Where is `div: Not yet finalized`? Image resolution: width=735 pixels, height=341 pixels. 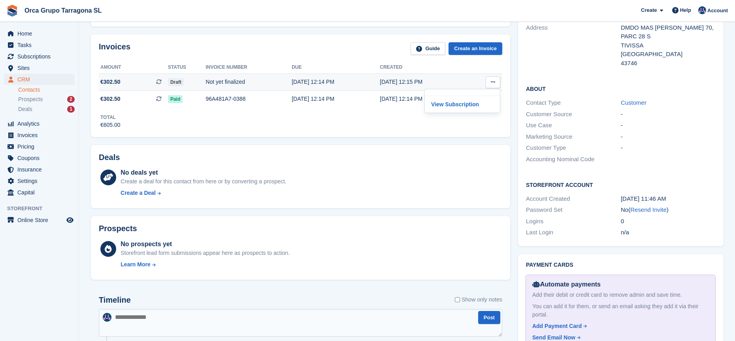 div: Not yet finalized is located at coordinates (249, 82).